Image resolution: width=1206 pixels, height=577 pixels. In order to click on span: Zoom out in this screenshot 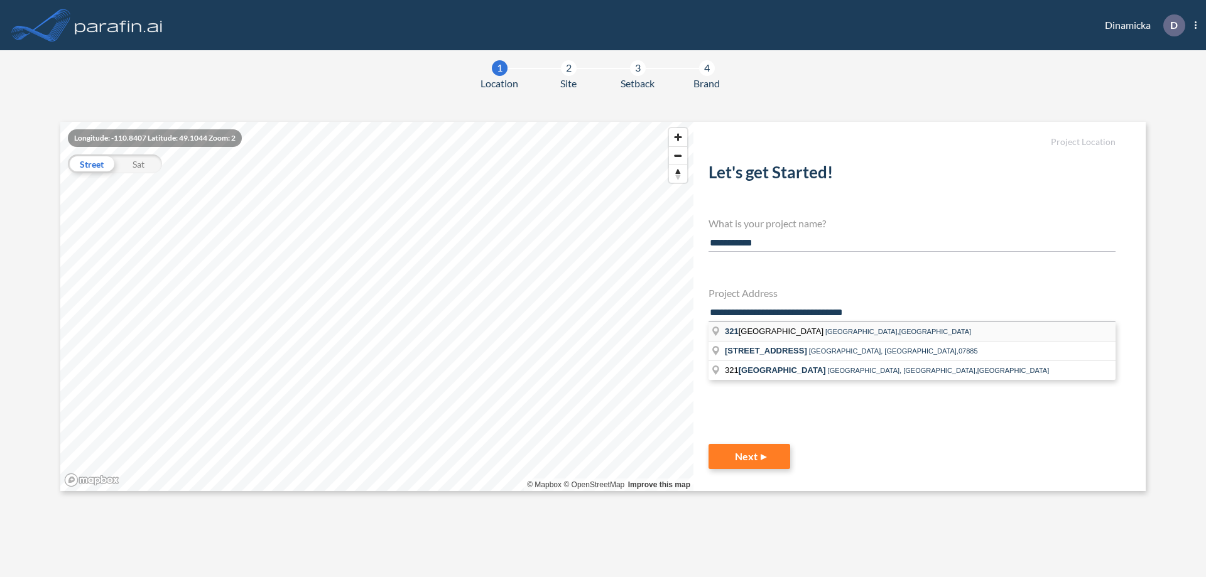, I will do `click(678, 156)`.